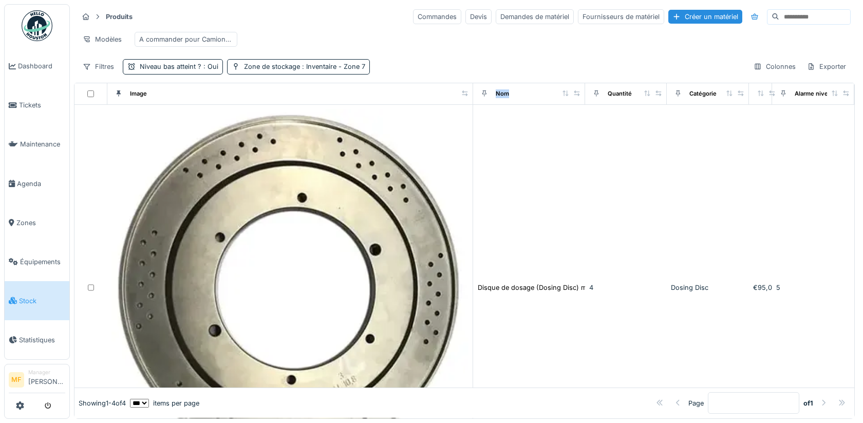  What do you see at coordinates (502, 93) in the screenshot?
I see `div: Nom` at bounding box center [502, 93].